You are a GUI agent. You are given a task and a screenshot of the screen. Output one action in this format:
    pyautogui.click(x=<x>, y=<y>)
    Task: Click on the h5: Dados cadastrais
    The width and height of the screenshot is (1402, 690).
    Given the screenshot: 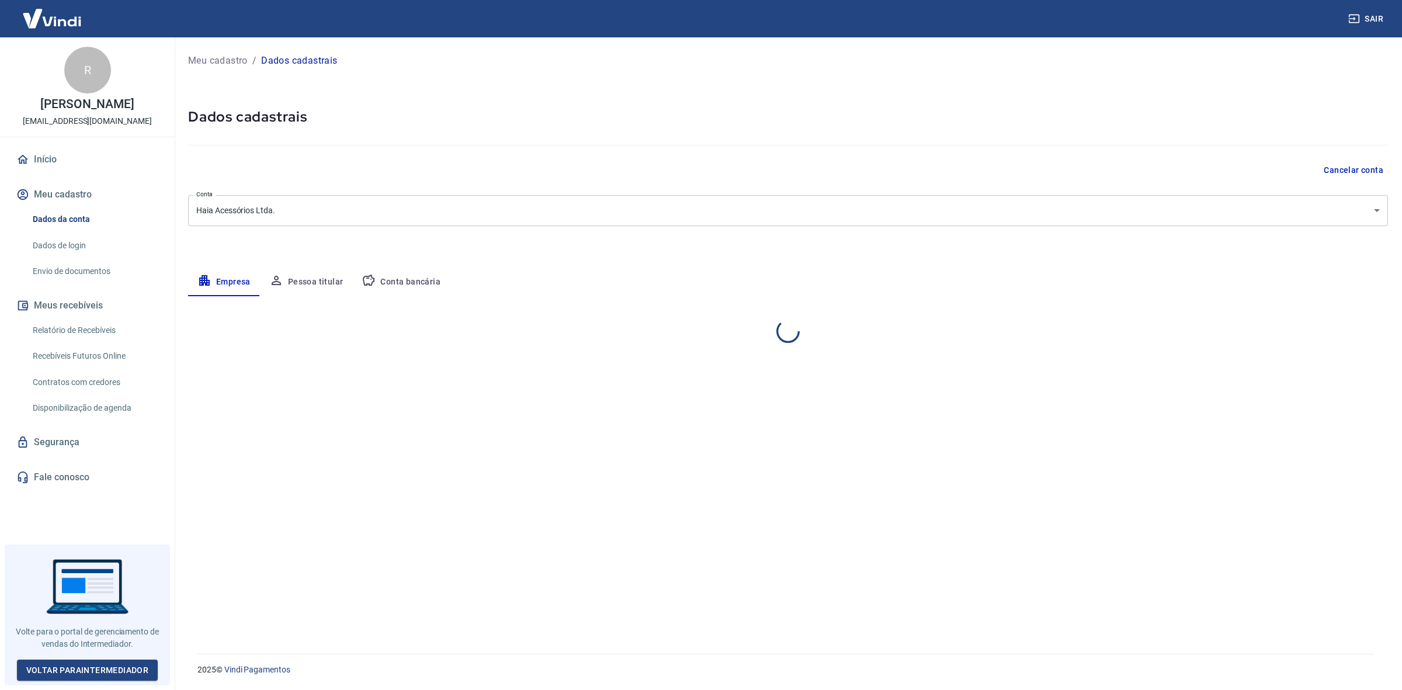 What is the action you would take?
    pyautogui.click(x=788, y=117)
    